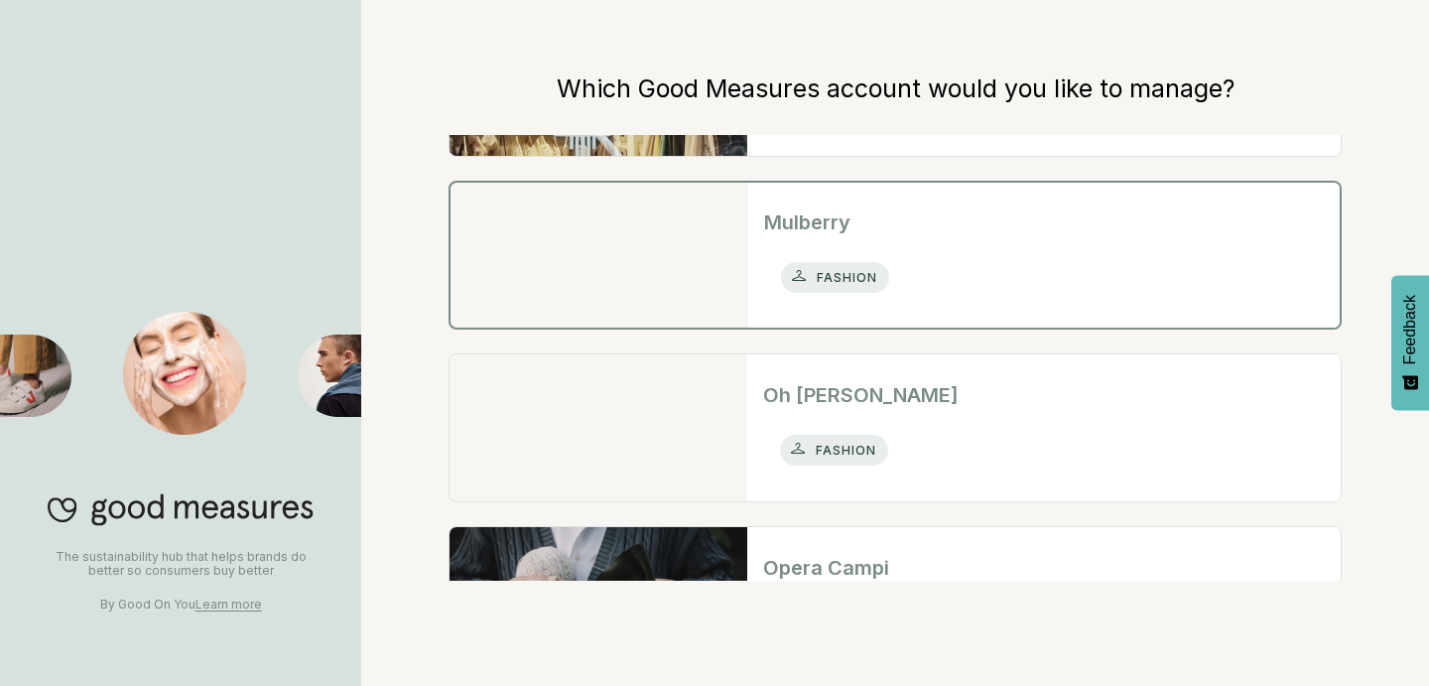 This screenshot has width=1429, height=686. I want to click on p: The sustainability hub that helps brands do better so consumers buy better, so click(181, 564).